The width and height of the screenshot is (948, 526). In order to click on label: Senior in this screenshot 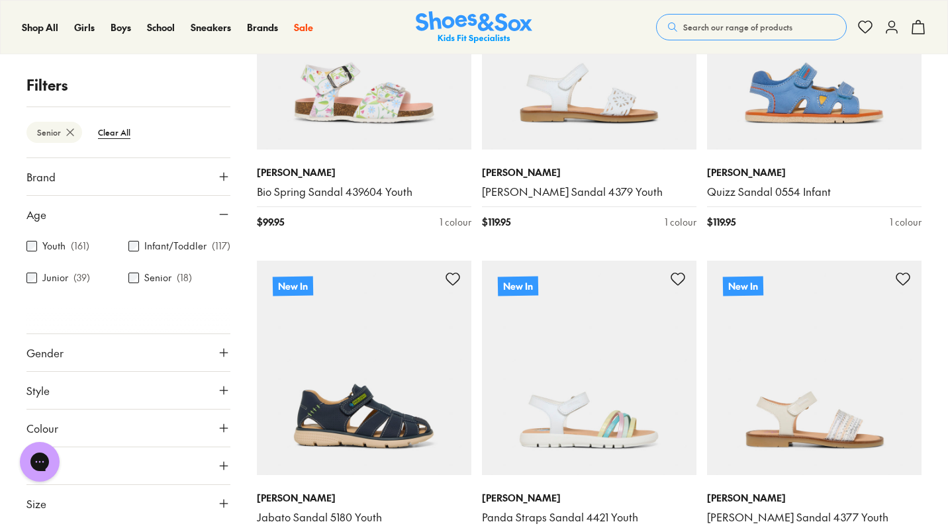, I will do `click(158, 278)`.